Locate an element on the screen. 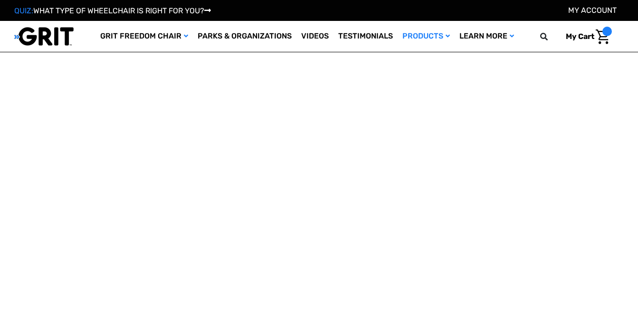  input: Search is located at coordinates (552, 37).